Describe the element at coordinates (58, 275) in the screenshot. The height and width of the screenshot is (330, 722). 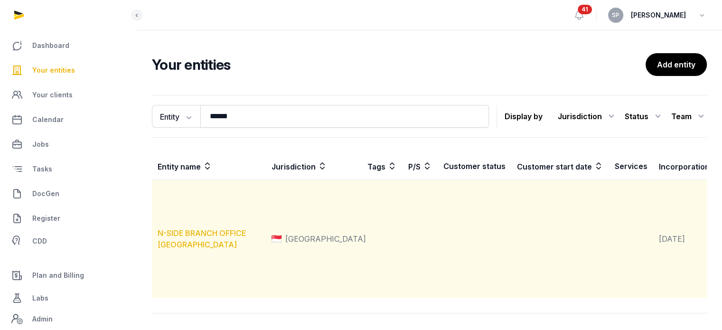
I see `span: Plan and Billing` at that location.